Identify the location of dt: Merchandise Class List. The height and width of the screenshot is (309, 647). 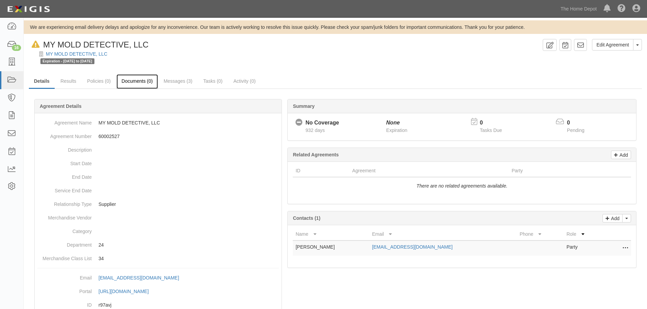
(65, 257).